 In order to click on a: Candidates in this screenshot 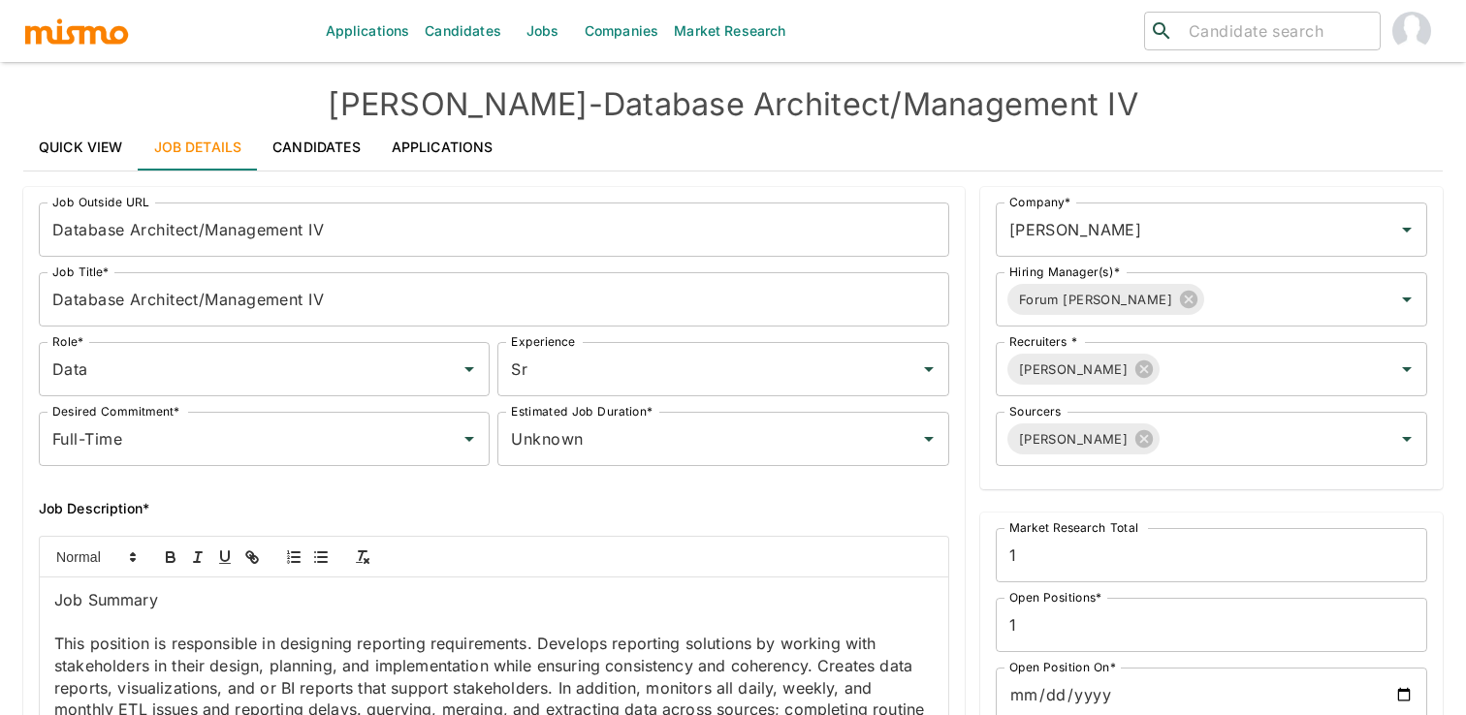, I will do `click(316, 147)`.